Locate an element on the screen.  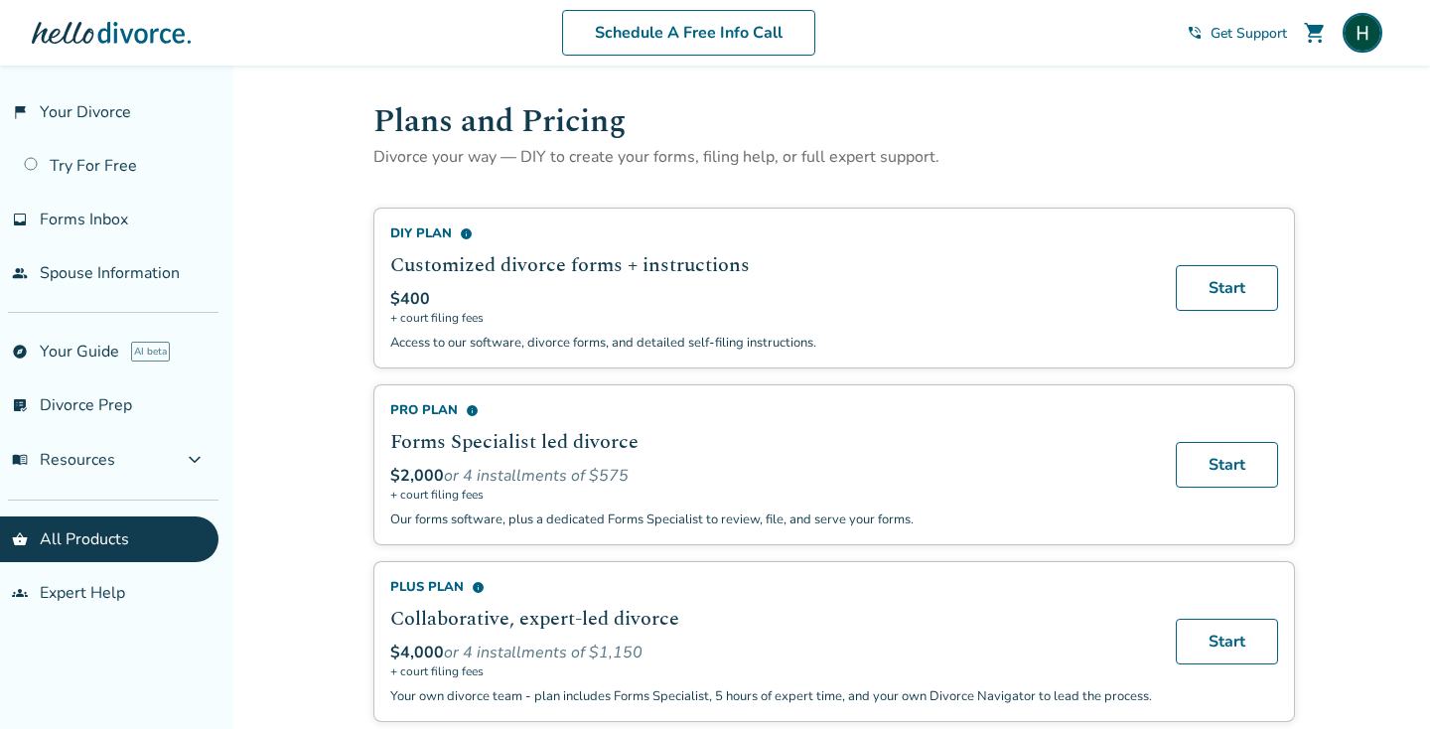
span: inbox is located at coordinates (20, 219).